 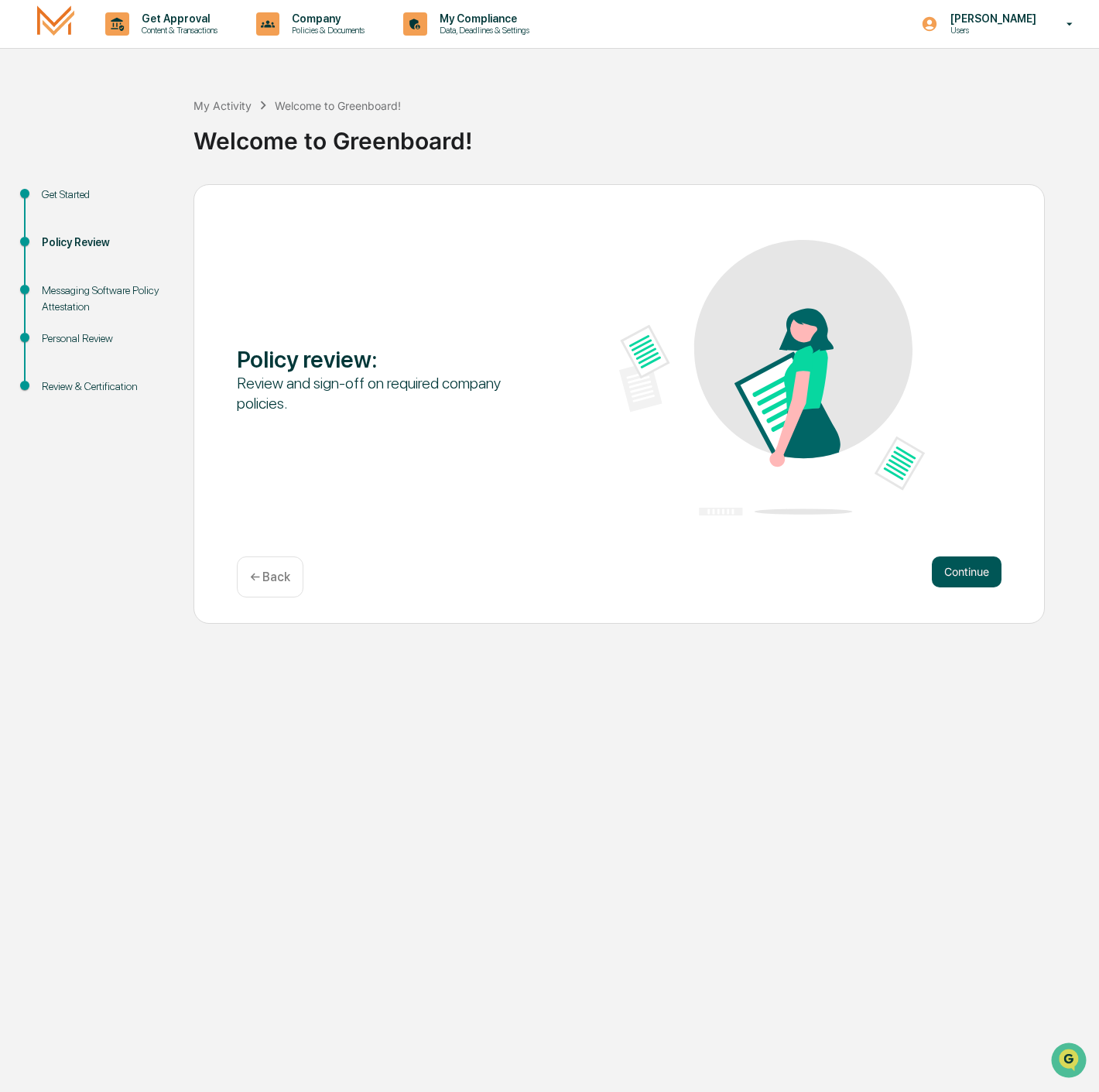 I want to click on img: 1746055101610-c473b297-6a78-478c-a979-82029cc54cd1, so click(x=30, y=132).